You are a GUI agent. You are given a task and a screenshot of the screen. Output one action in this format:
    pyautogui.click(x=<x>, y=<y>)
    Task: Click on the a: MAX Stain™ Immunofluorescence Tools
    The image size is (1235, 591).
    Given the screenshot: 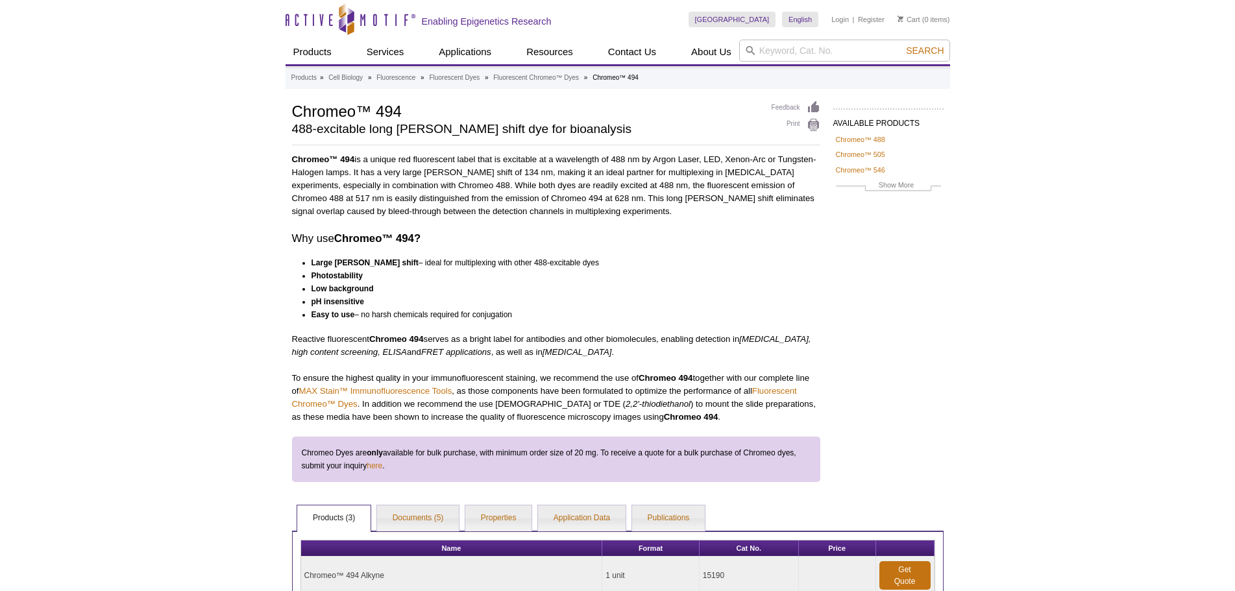 What is the action you would take?
    pyautogui.click(x=376, y=391)
    